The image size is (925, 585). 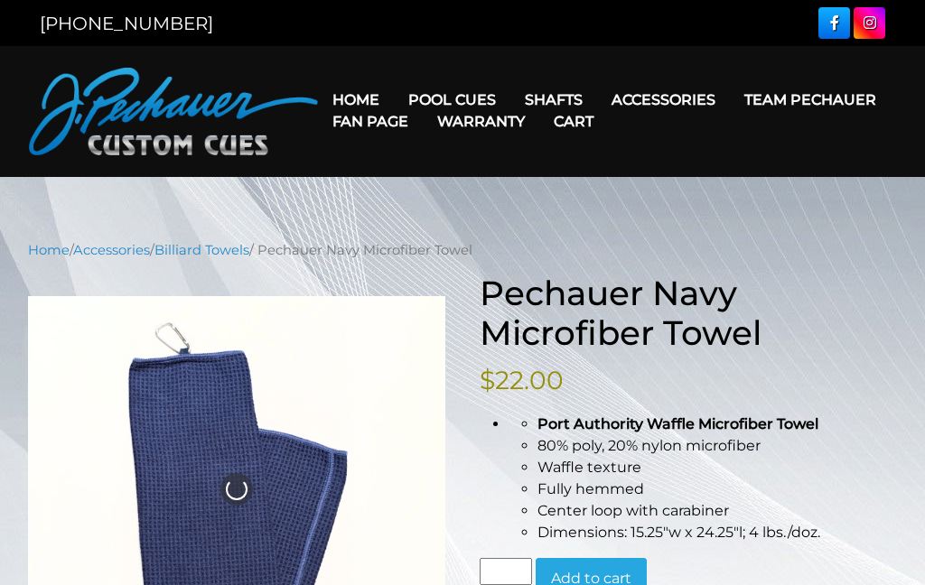 I want to click on a: Pool Cues, so click(x=452, y=99).